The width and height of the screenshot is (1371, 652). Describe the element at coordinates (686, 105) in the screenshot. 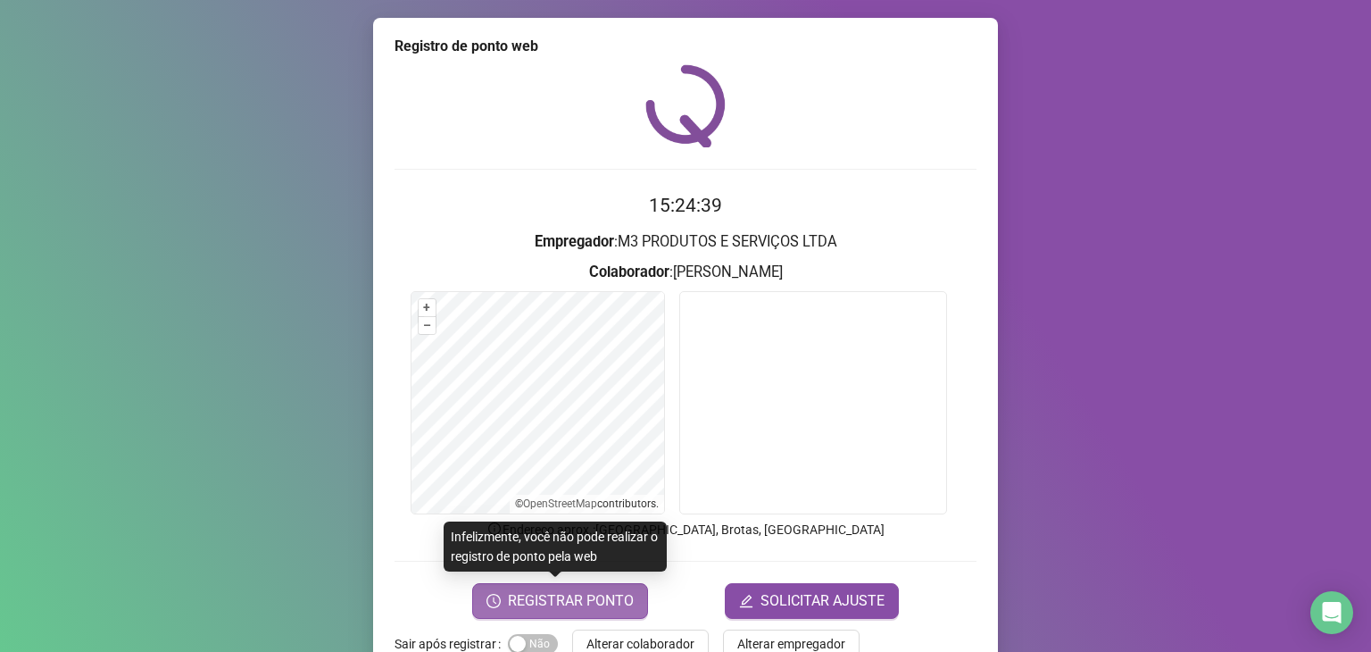

I see `img: QRPoint` at that location.